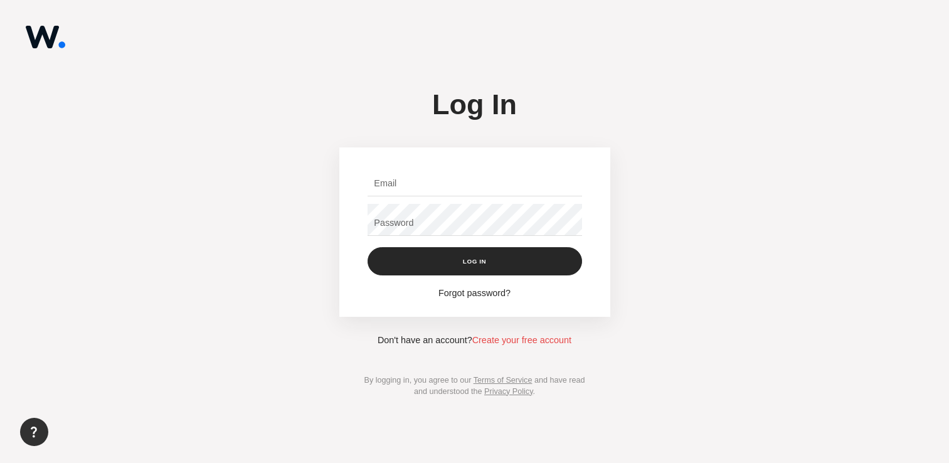  Describe the element at coordinates (522, 340) in the screenshot. I see `a: Create your free account` at that location.